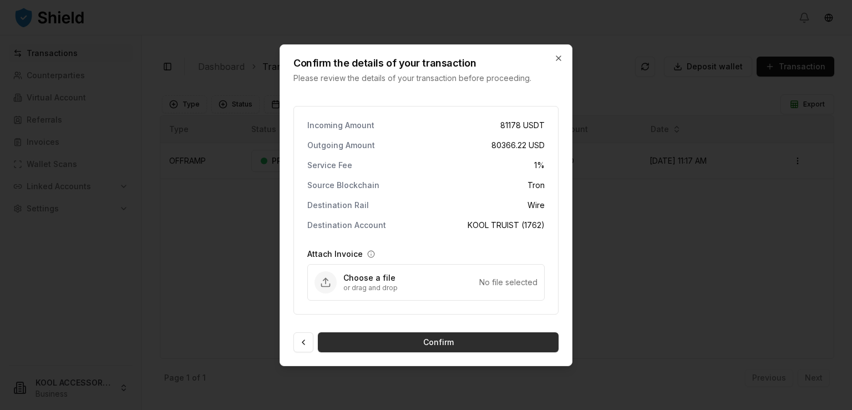  What do you see at coordinates (522, 125) in the screenshot?
I see `span: 81178 USDT` at bounding box center [522, 125].